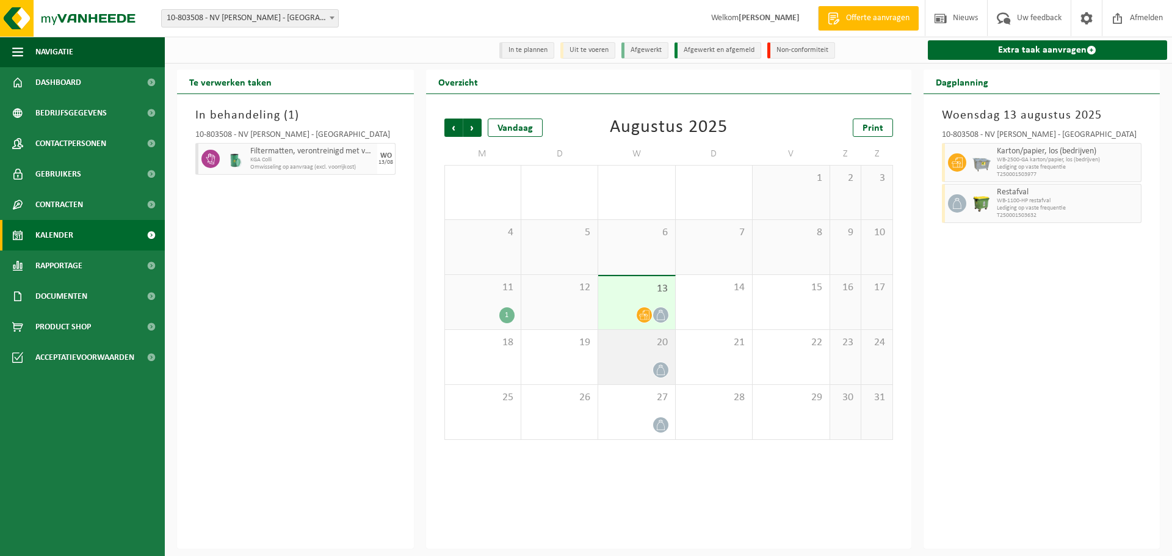 This screenshot has height=556, width=1172. What do you see at coordinates (714, 233) in the screenshot?
I see `span: 7` at bounding box center [714, 233].